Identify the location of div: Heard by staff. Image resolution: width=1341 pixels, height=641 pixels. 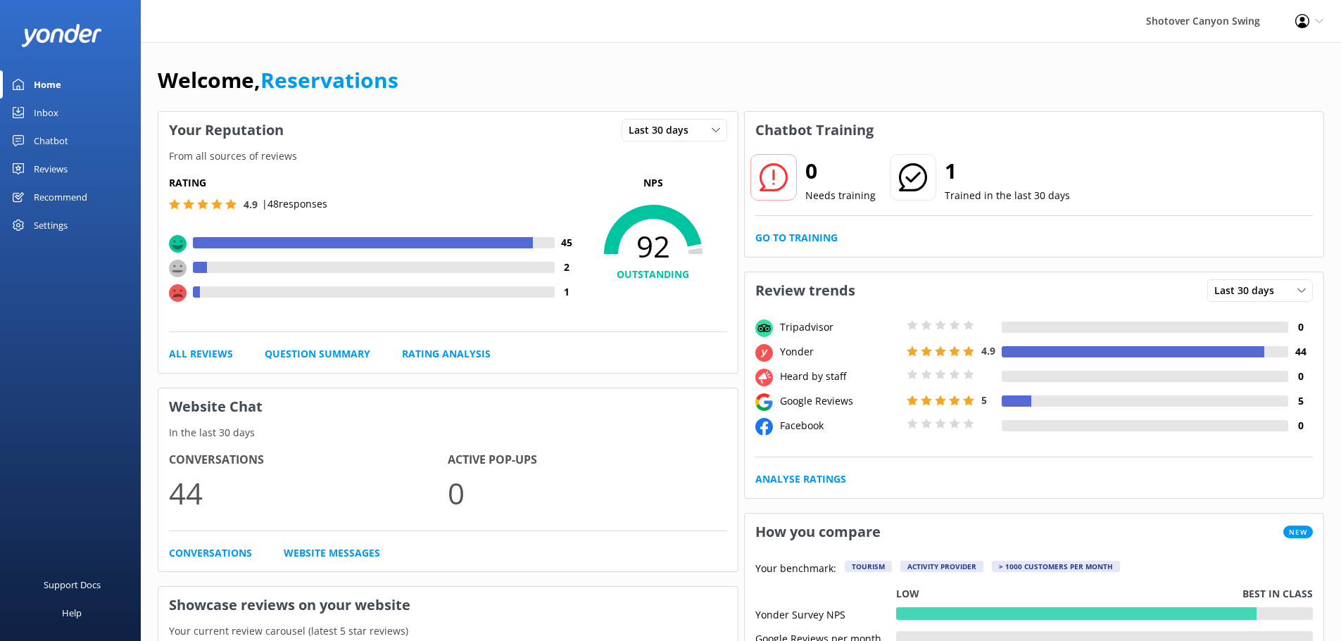
(840, 377).